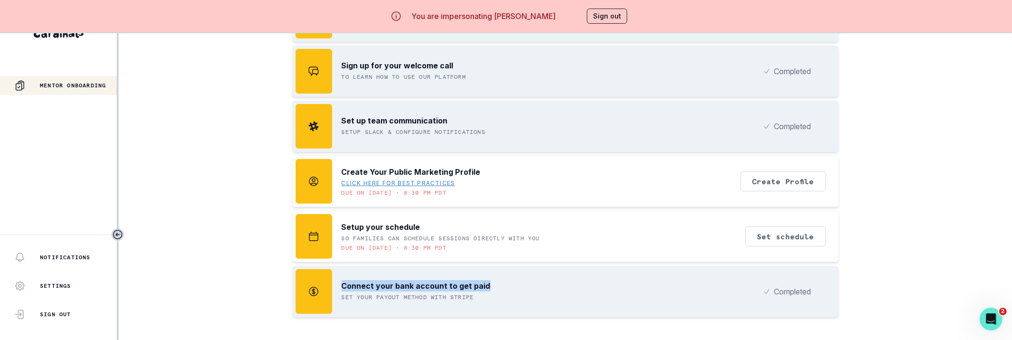 This screenshot has height=340, width=1012. I want to click on p: Connect your bank account to get paid, so click(416, 286).